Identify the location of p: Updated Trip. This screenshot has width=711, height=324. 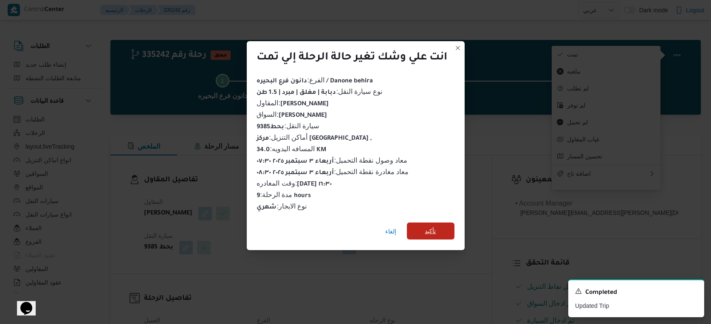
(636, 306).